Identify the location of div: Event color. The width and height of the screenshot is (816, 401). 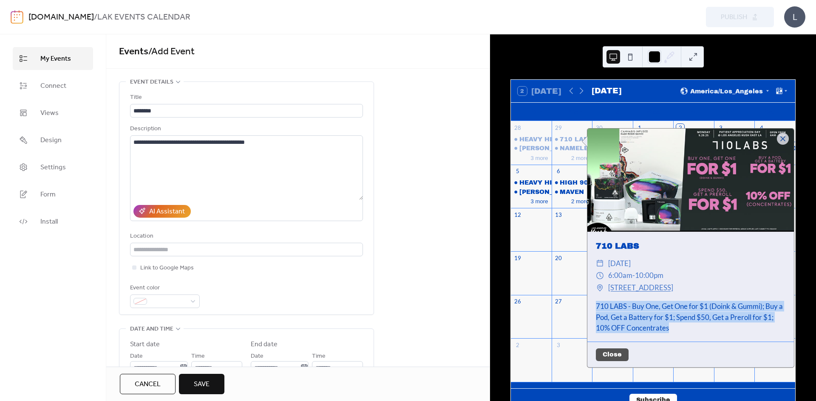
(164, 288).